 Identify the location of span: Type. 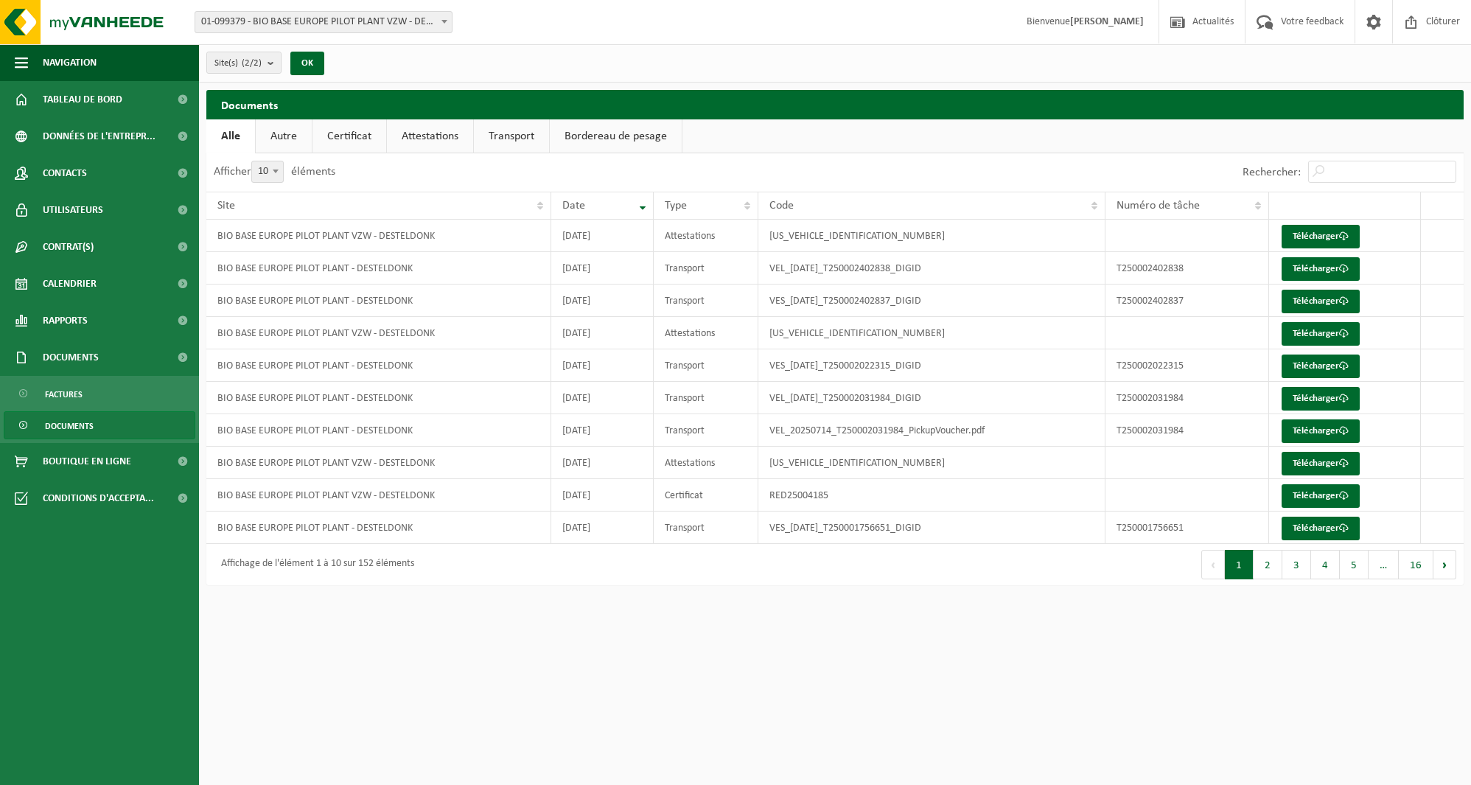
(676, 206).